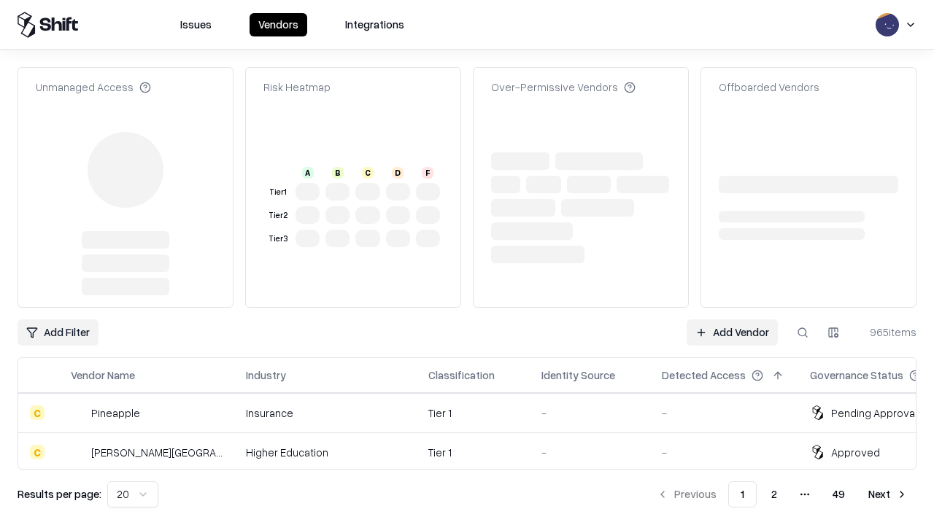 The width and height of the screenshot is (934, 525). What do you see at coordinates (887, 332) in the screenshot?
I see `div: 965 items` at bounding box center [887, 332].